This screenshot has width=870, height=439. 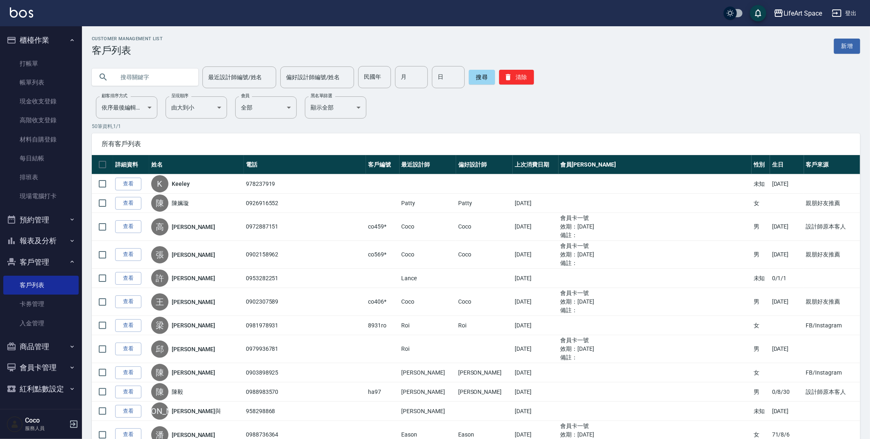 I want to click on td: 0/1/1, so click(x=787, y=278).